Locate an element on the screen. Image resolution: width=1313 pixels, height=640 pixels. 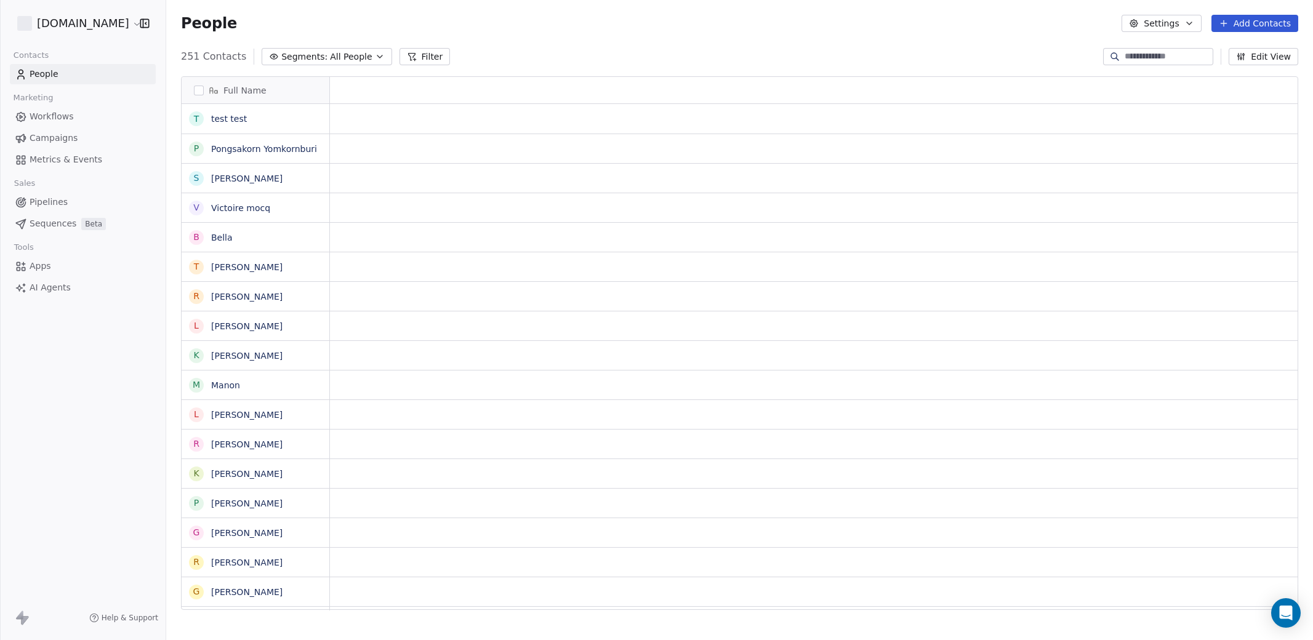
span: Beta is located at coordinates (94, 224).